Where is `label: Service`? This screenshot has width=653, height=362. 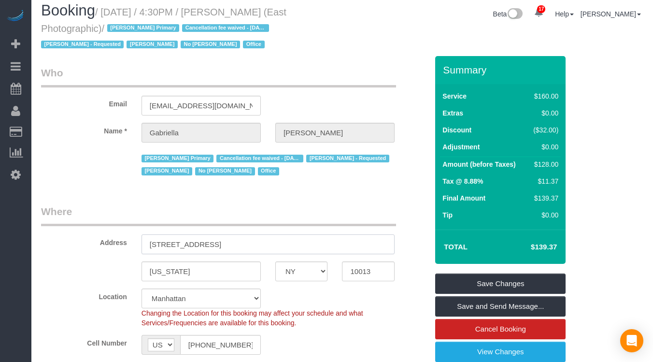 label: Service is located at coordinates (454, 96).